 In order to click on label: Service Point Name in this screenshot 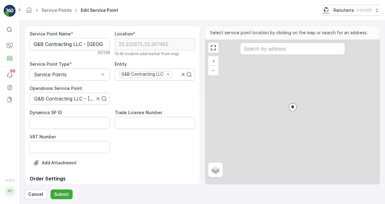, I will do `click(50, 34)`.